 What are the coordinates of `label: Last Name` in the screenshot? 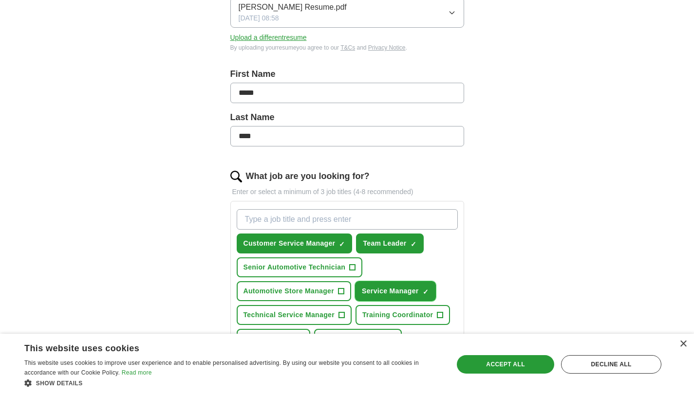 It's located at (347, 117).